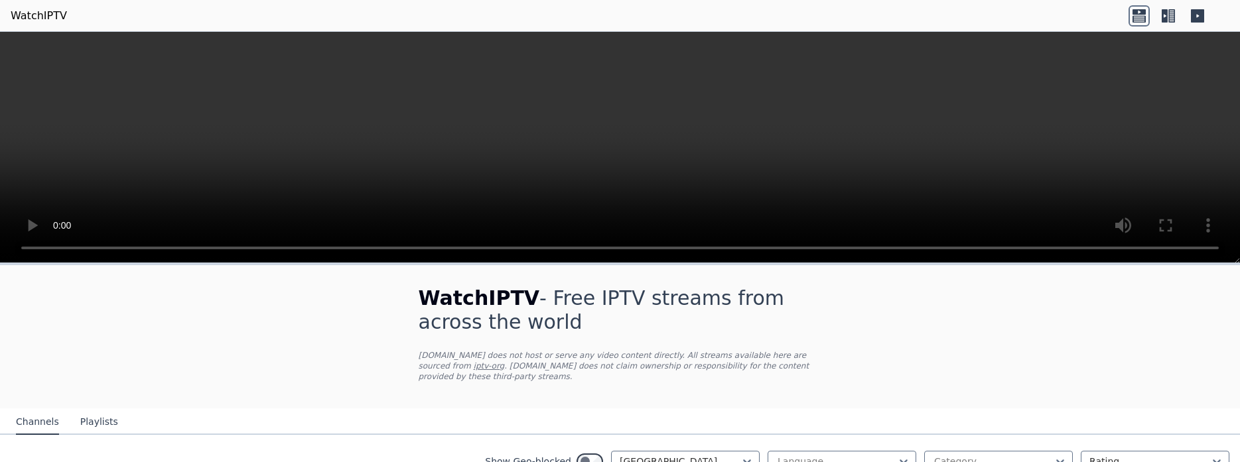  Describe the element at coordinates (489, 366) in the screenshot. I see `a: iptv-org` at that location.